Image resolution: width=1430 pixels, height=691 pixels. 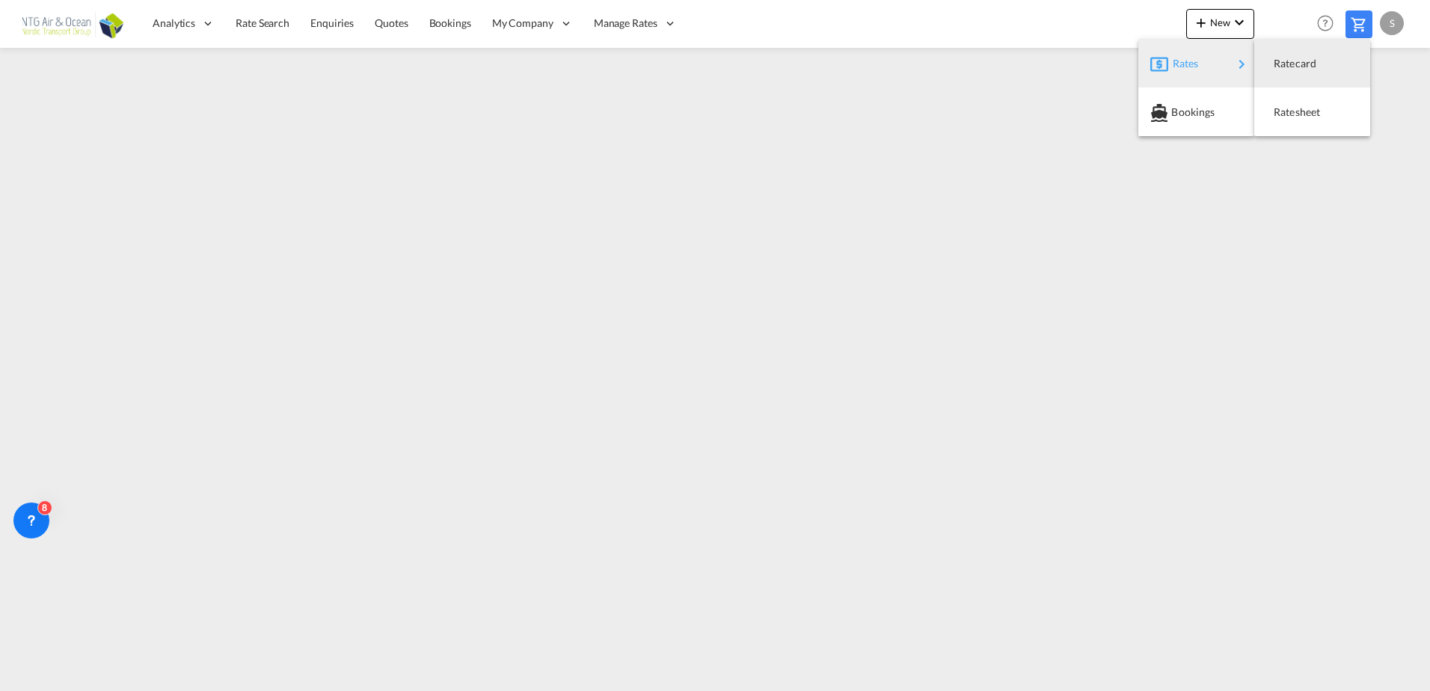 I want to click on span: Rates, so click(x=1182, y=64).